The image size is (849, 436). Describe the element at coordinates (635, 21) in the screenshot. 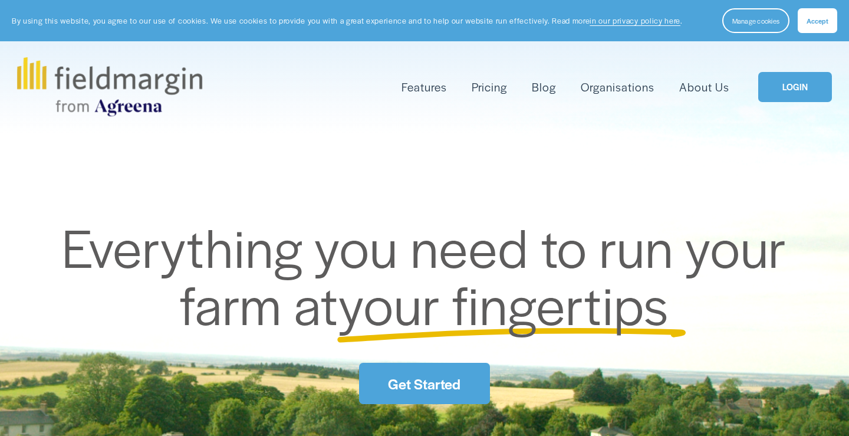

I see `a: in our privacy policy here` at that location.